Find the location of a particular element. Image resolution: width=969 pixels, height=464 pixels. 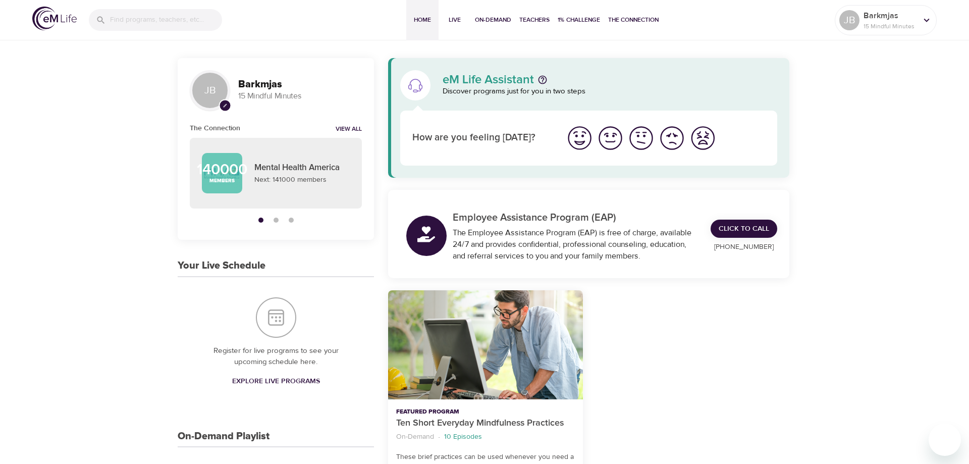

p: 140000 is located at coordinates (222, 170).